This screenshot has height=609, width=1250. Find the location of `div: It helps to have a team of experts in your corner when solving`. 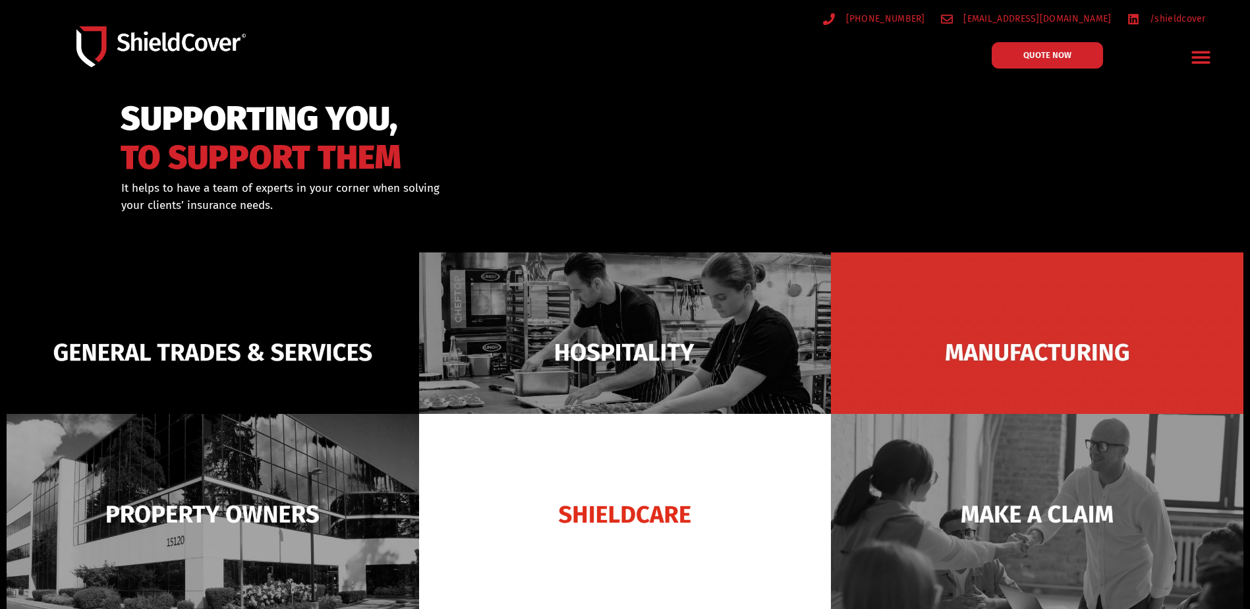

div: It helps to have a team of experts in your corner when solving is located at coordinates (407, 196).